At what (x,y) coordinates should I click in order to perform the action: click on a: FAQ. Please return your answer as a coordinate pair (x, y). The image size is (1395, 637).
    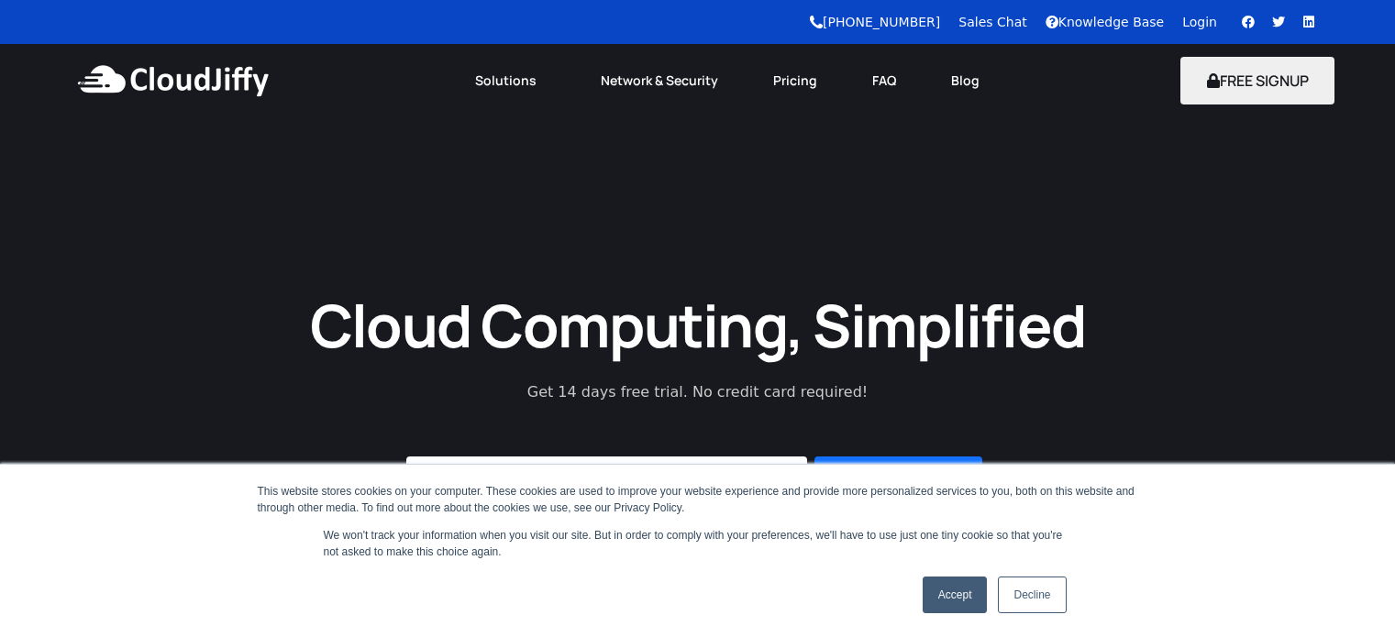
    Looking at the image, I should click on (884, 81).